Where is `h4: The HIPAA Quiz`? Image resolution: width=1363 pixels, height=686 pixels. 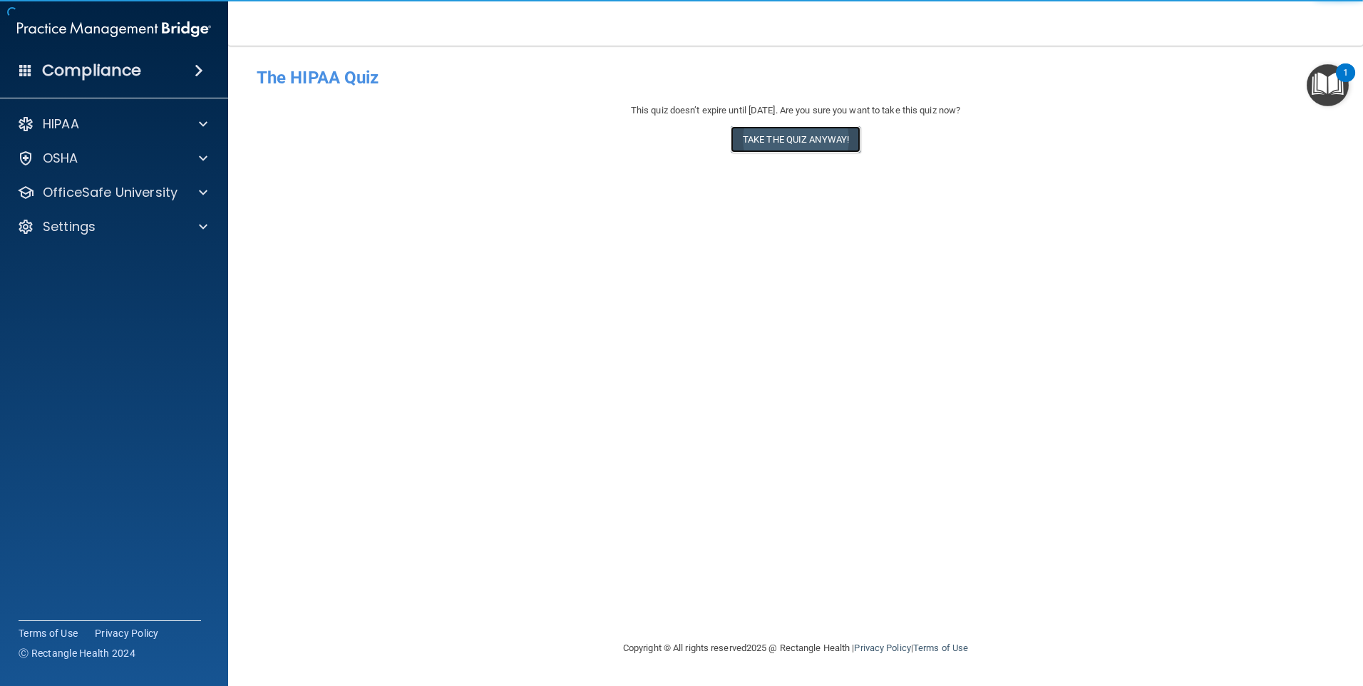 h4: The HIPAA Quiz is located at coordinates (796, 78).